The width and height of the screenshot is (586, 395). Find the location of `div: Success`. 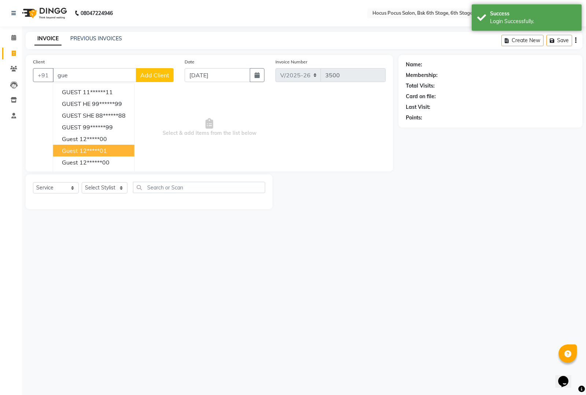

div: Success is located at coordinates (533, 14).